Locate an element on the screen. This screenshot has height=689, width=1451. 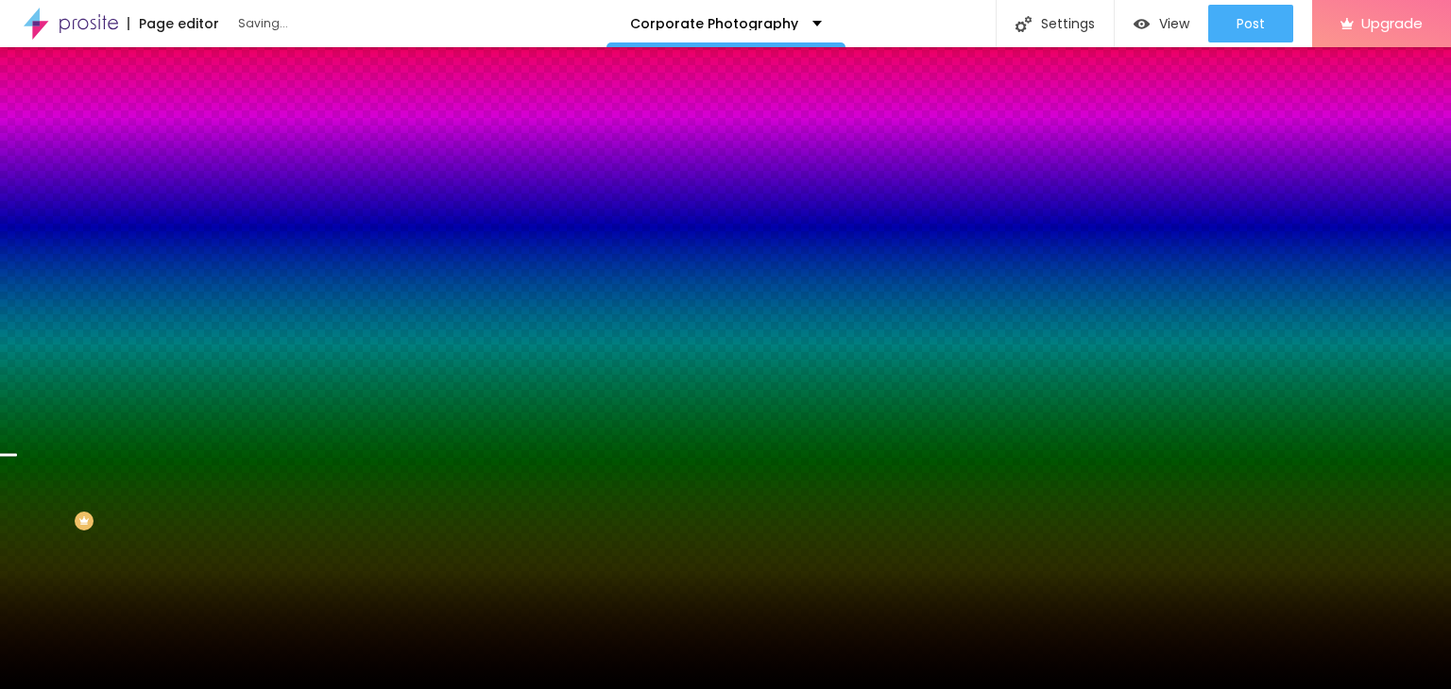
font: Upgrade is located at coordinates (1391, 23).